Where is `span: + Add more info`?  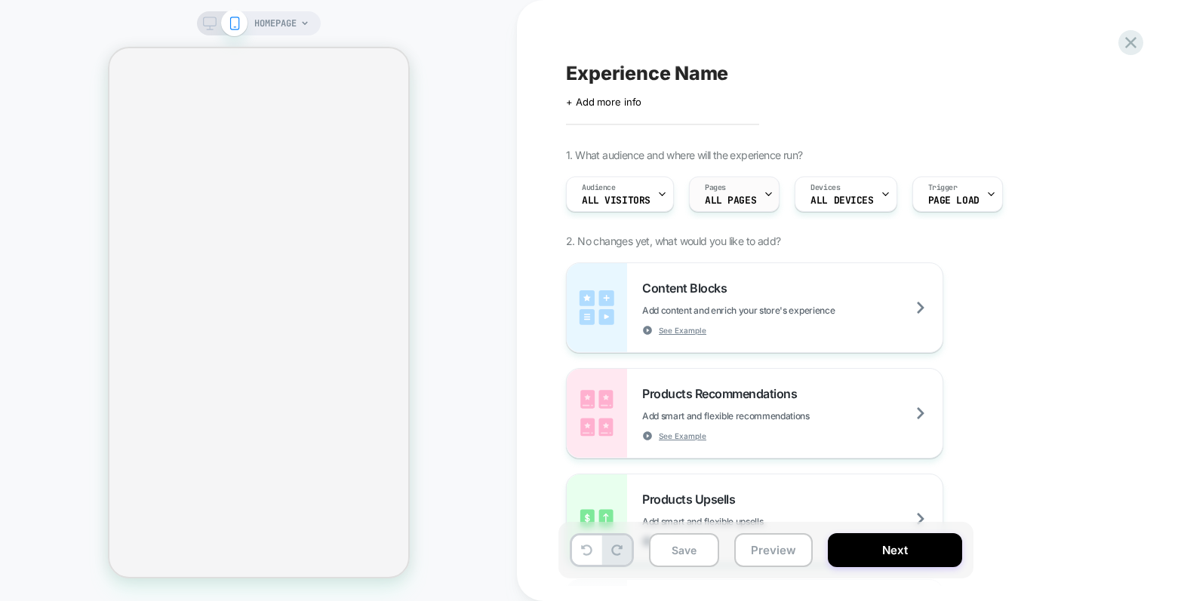 span: + Add more info is located at coordinates (604, 102).